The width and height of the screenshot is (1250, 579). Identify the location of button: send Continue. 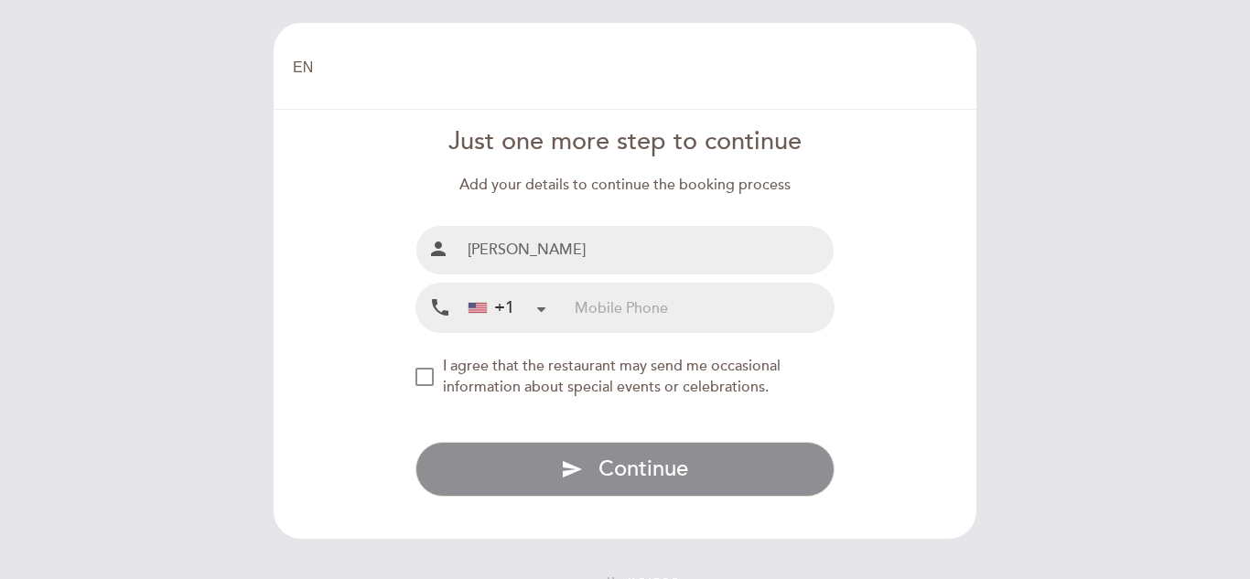
(625, 469).